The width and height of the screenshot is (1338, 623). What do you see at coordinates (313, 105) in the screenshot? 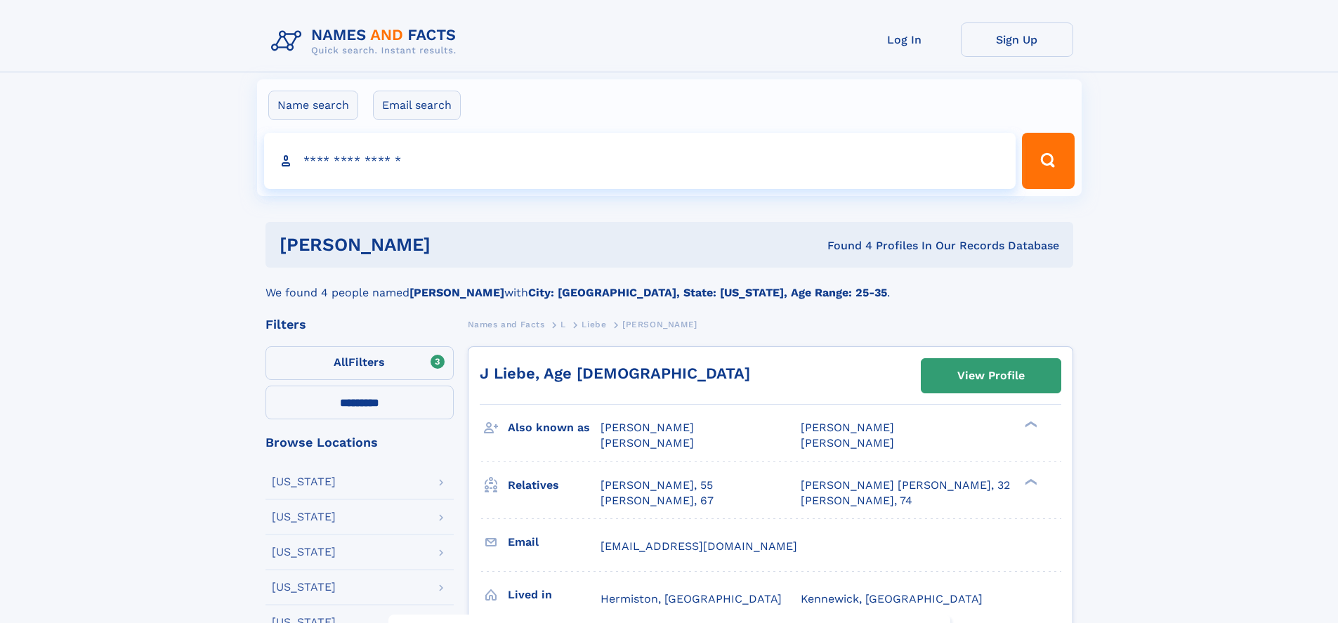
I see `label: Name search` at bounding box center [313, 105].